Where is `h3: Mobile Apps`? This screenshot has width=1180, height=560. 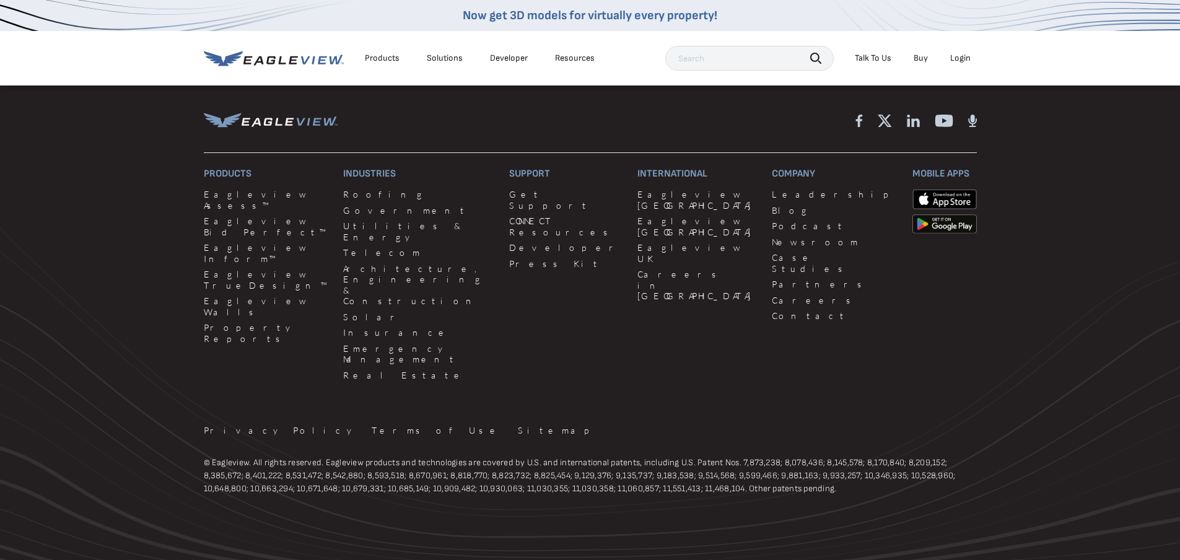
h3: Mobile Apps is located at coordinates (944, 173).